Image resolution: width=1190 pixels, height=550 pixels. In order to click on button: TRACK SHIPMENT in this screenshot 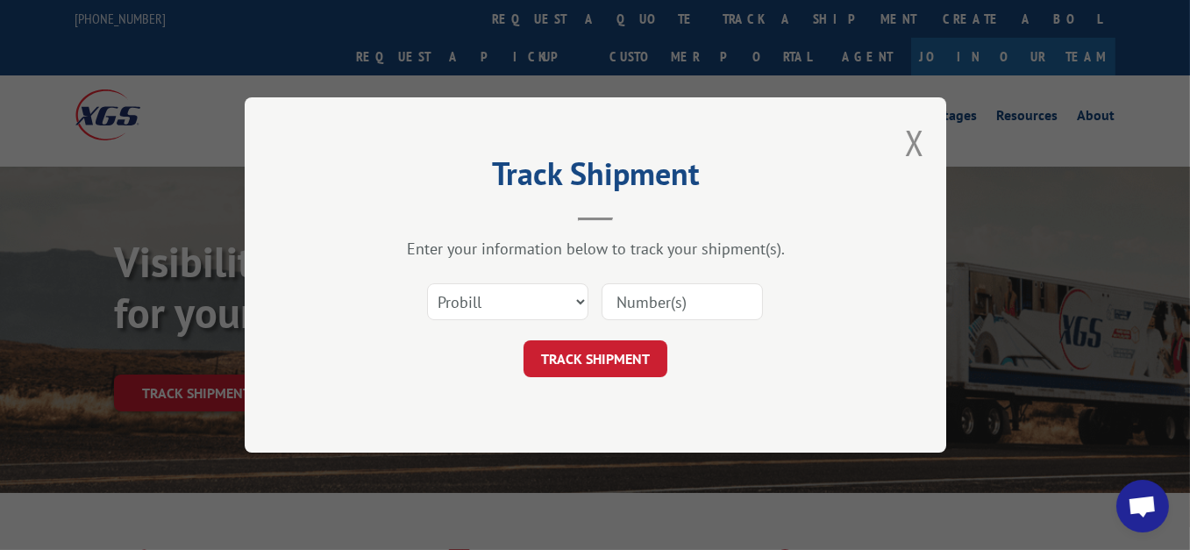, I will do `click(595, 359)`.